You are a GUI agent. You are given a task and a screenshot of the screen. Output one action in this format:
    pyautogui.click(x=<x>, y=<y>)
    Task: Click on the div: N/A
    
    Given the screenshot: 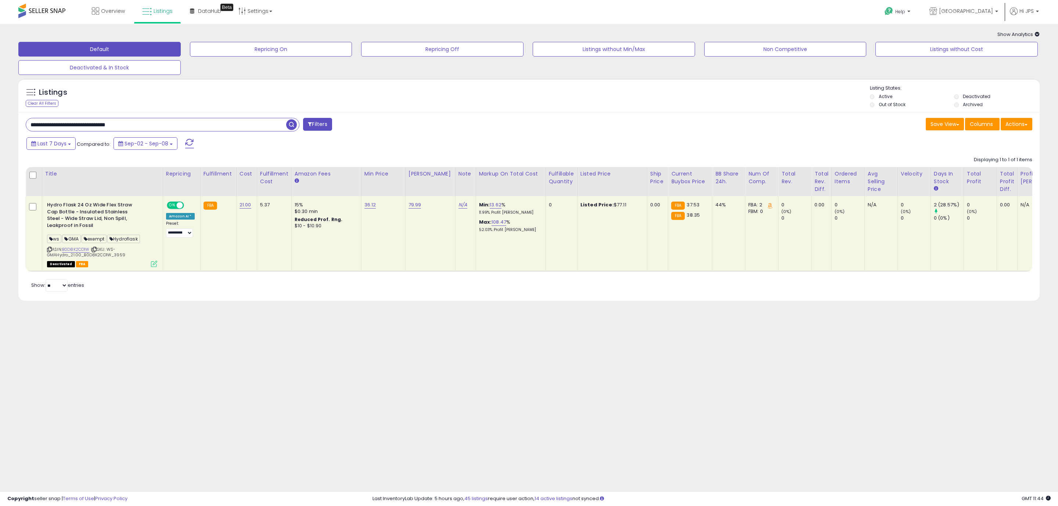 What is the action you would take?
    pyautogui.click(x=880, y=205)
    